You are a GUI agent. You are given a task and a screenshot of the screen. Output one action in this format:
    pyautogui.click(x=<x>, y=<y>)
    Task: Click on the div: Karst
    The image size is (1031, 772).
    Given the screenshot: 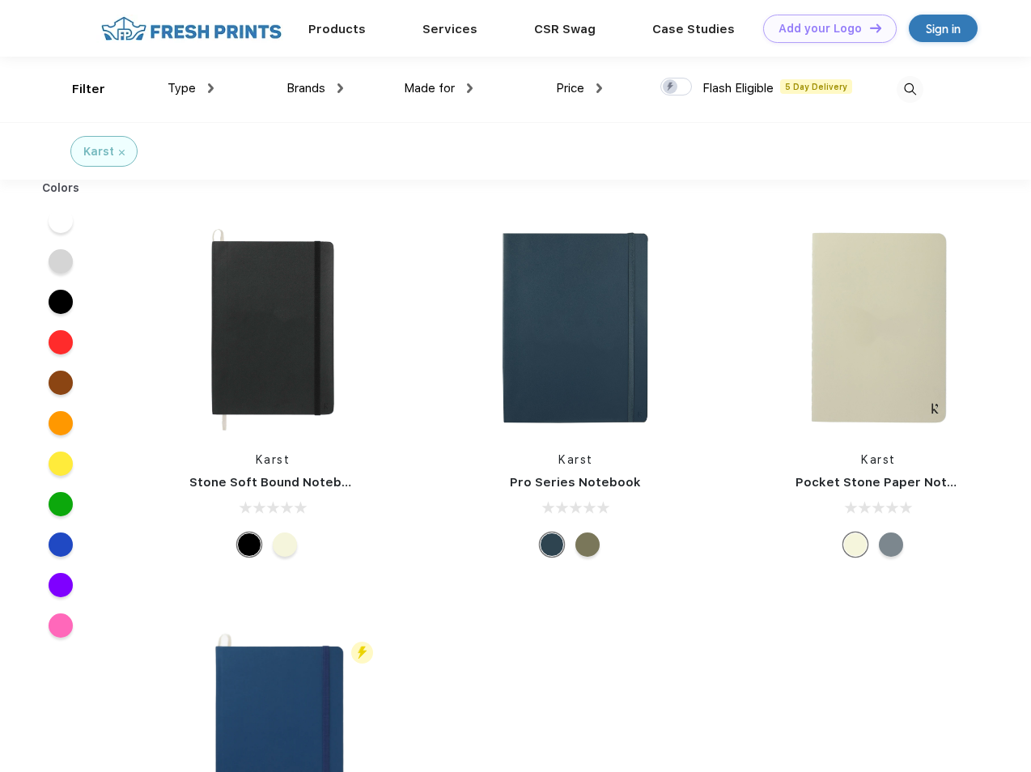 What is the action you would take?
    pyautogui.click(x=99, y=151)
    